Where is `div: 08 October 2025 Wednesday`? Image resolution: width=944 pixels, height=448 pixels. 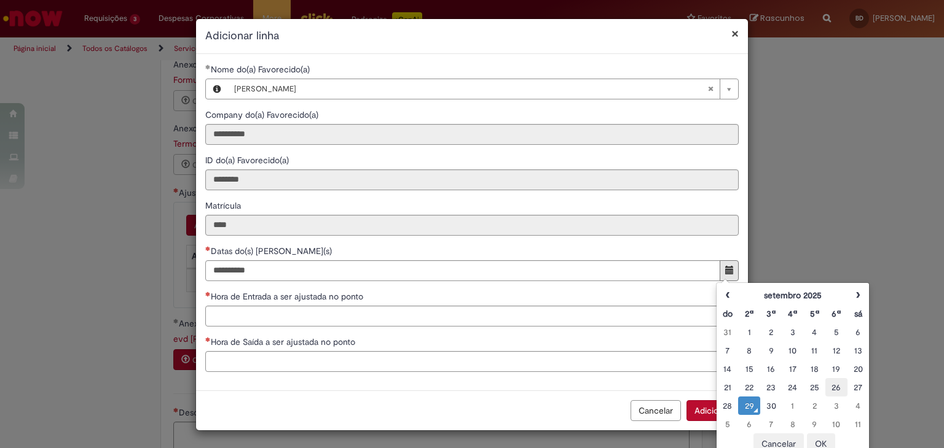
div: 08 October 2025 Wednesday is located at coordinates (792, 425).